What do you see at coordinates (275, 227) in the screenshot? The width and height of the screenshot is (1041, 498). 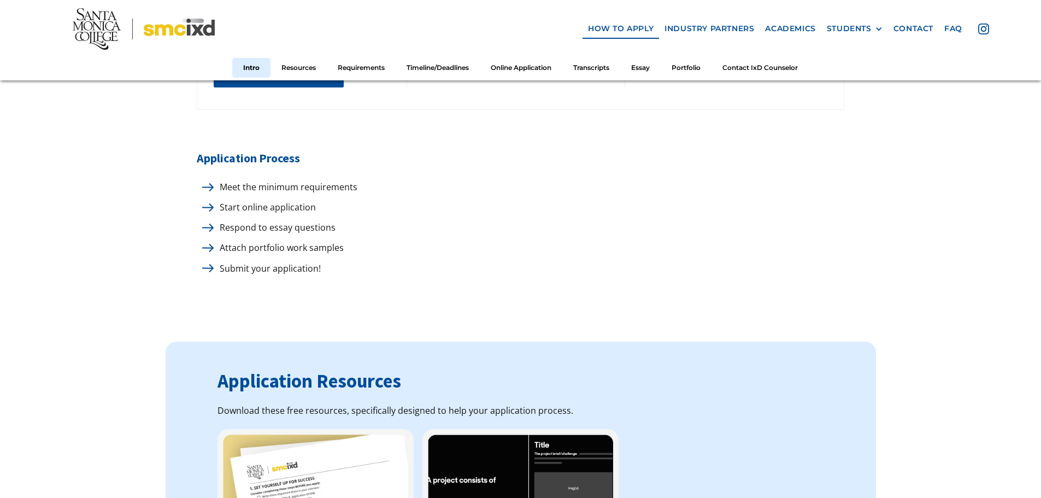 I see `p: Respond to essay questions` at bounding box center [275, 227].